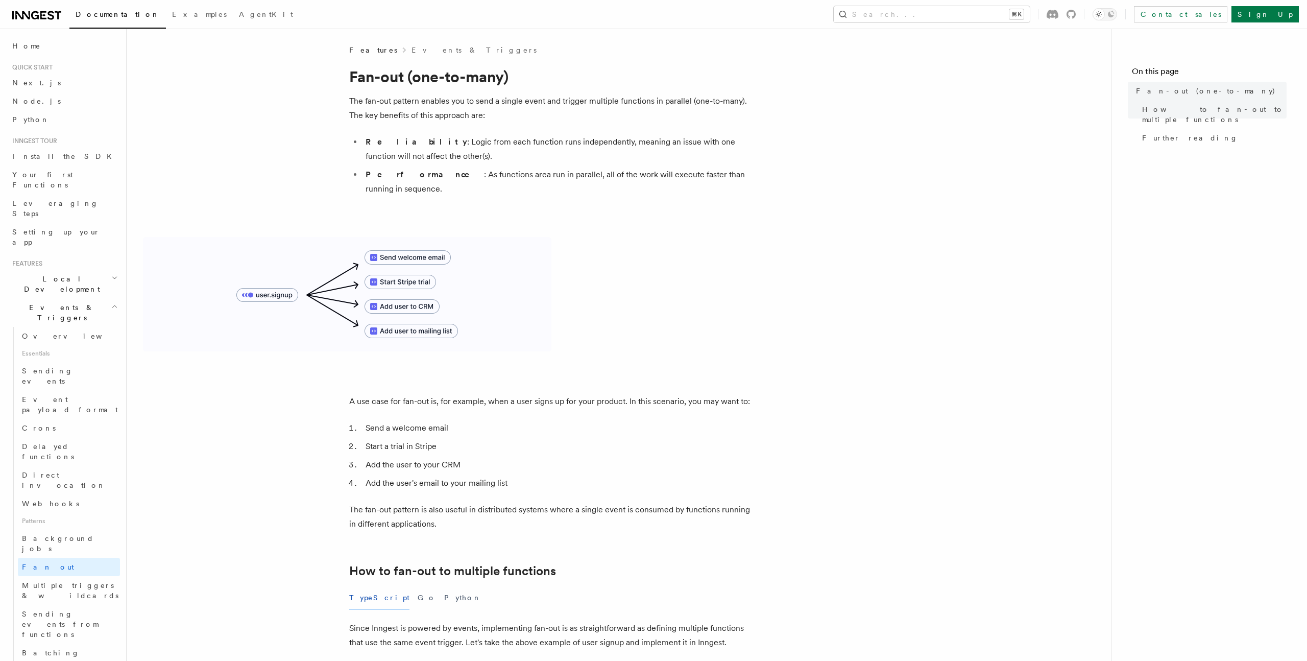 This screenshot has width=1307, height=661. What do you see at coordinates (69, 624) in the screenshot?
I see `a: Sending events from functions` at bounding box center [69, 624].